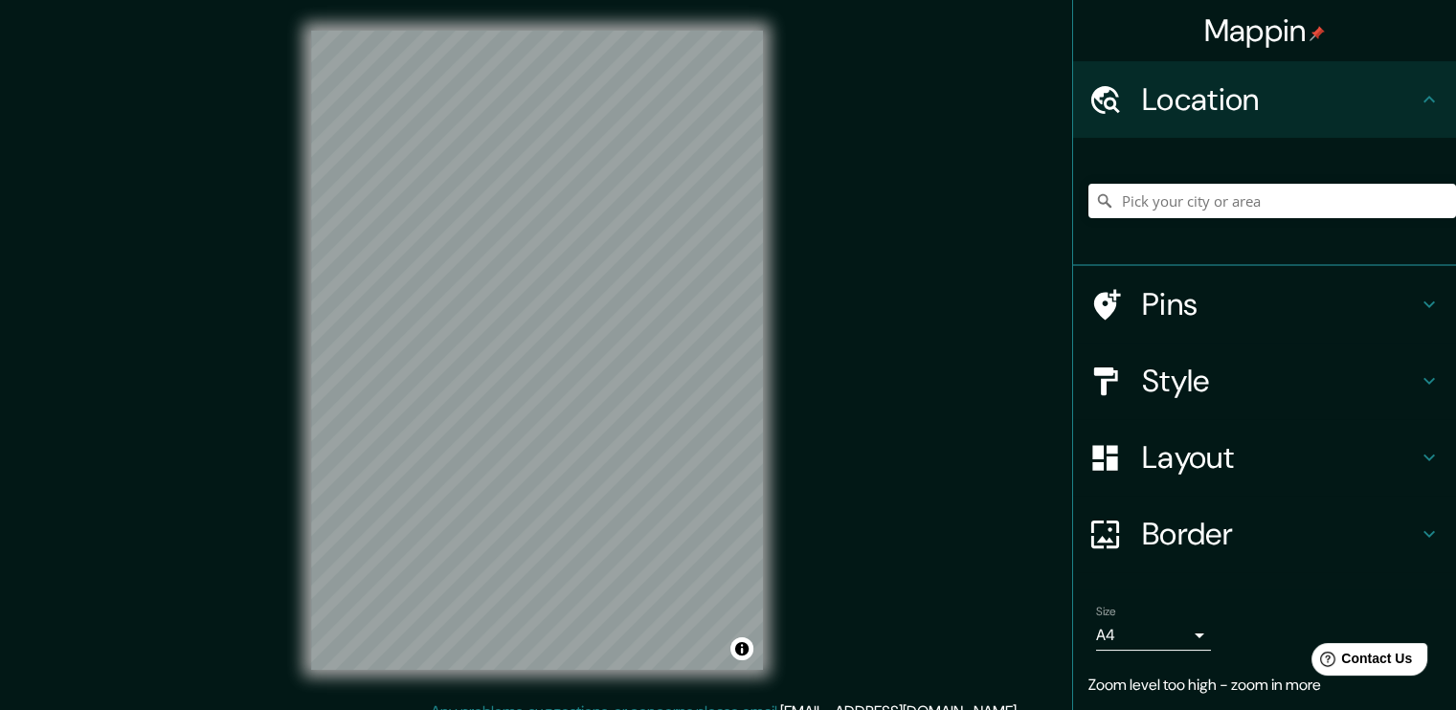 The height and width of the screenshot is (710, 1456). What do you see at coordinates (1265, 458) in the screenshot?
I see `div: Layout` at bounding box center [1265, 458].